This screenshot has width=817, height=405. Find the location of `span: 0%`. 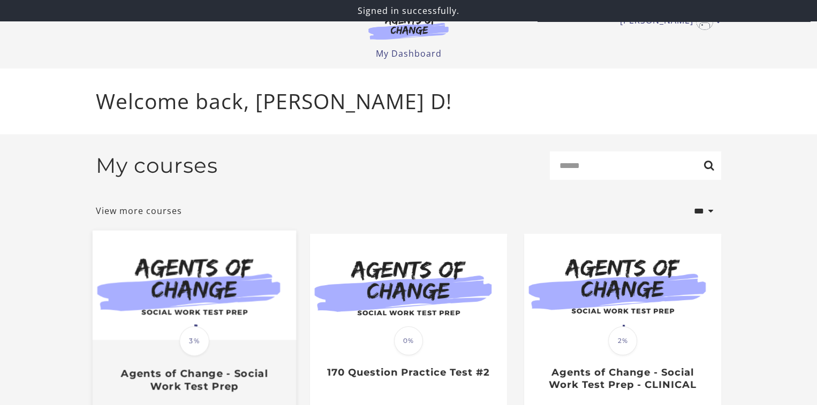

span: 0% is located at coordinates (408, 341).